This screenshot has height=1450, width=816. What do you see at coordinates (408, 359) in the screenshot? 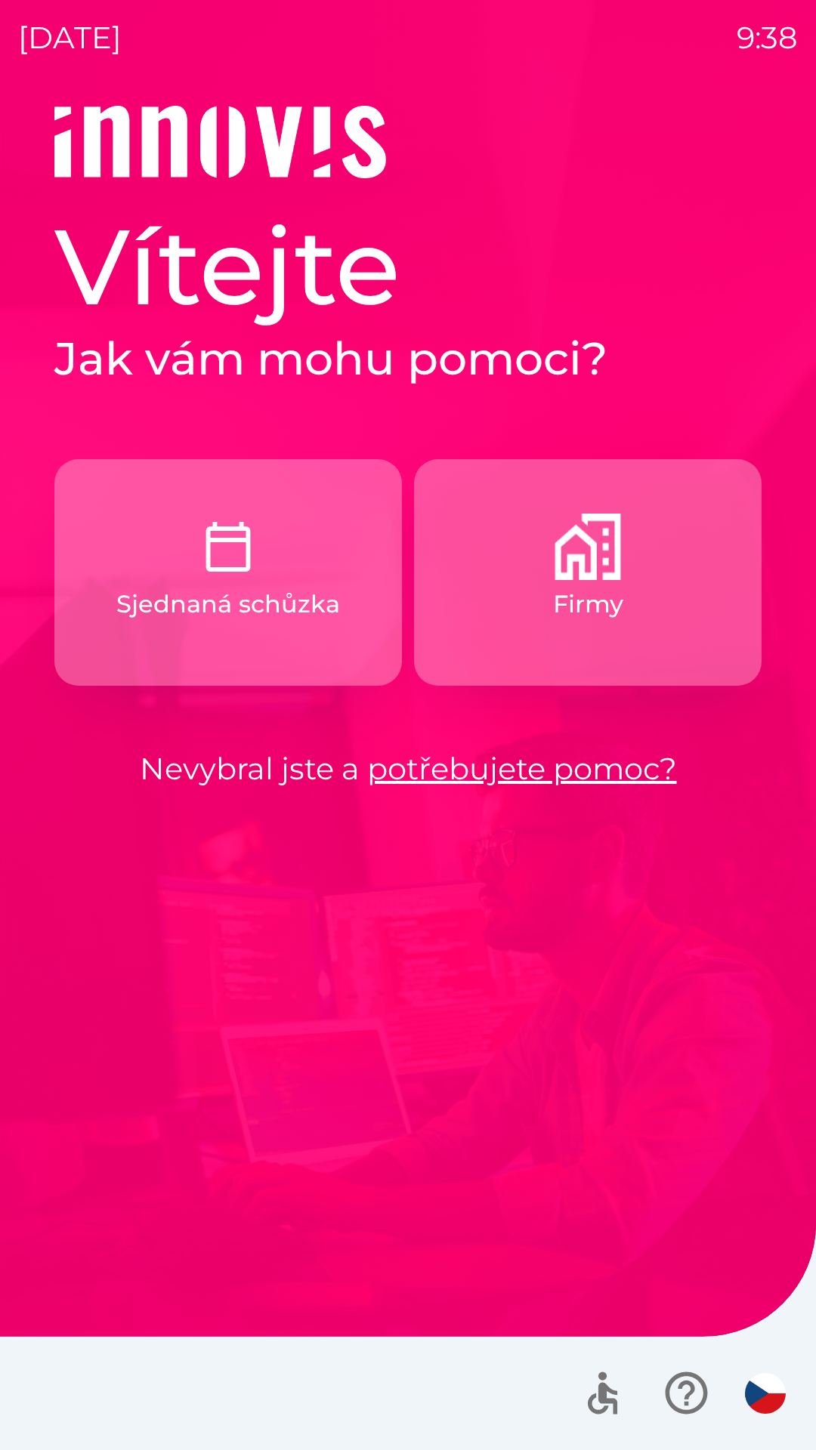
I see `h2: Jak vám mohu pomoci?` at bounding box center [408, 359].